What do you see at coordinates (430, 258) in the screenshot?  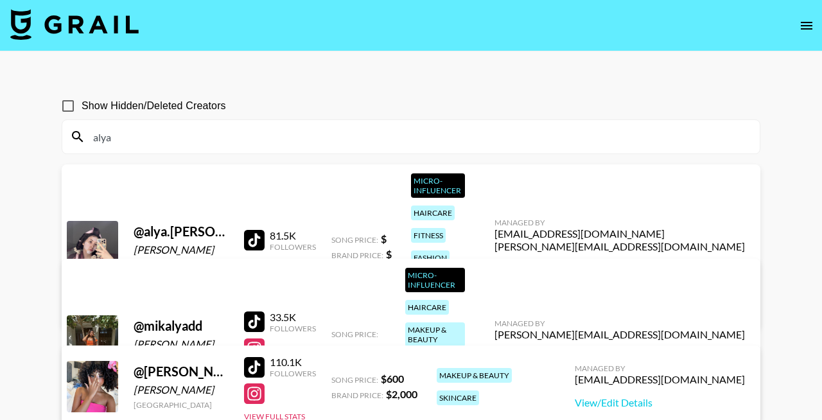 I see `div: fashion` at bounding box center [430, 258].